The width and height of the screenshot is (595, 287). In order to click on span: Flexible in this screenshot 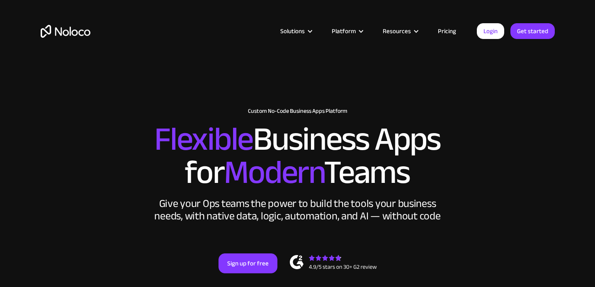, I will do `click(204, 139)`.